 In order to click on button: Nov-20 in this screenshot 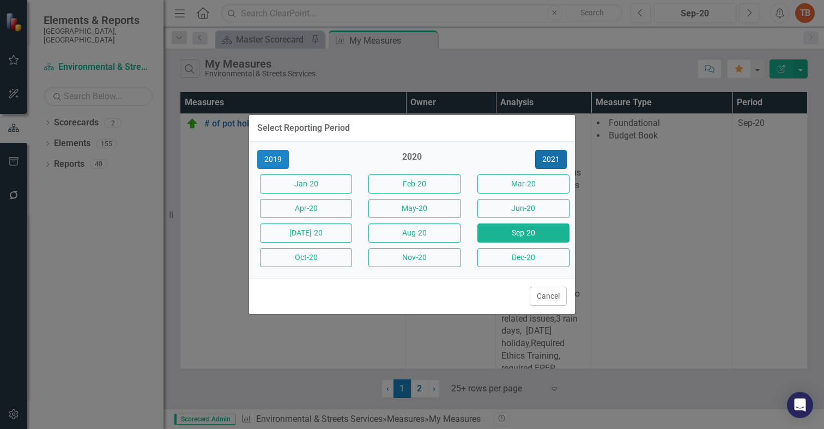, I will do `click(414, 257)`.